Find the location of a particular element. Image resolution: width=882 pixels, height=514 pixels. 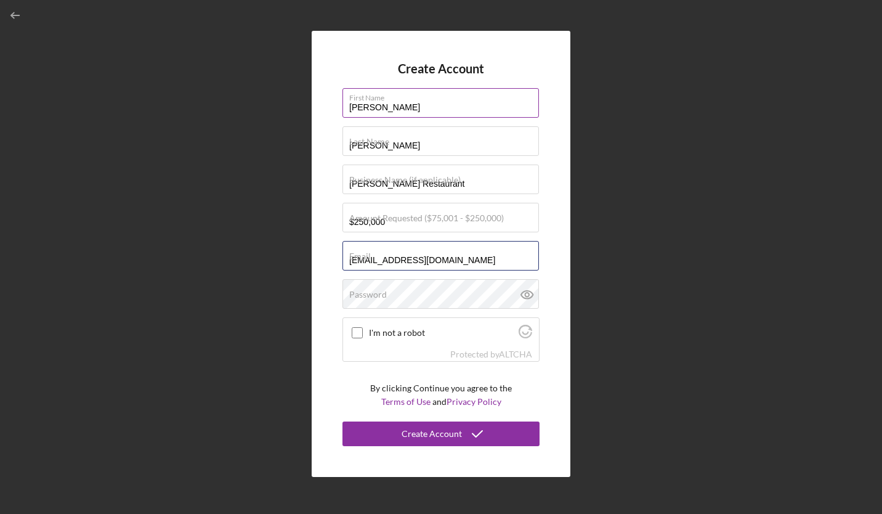

label: Email is located at coordinates (360, 256).